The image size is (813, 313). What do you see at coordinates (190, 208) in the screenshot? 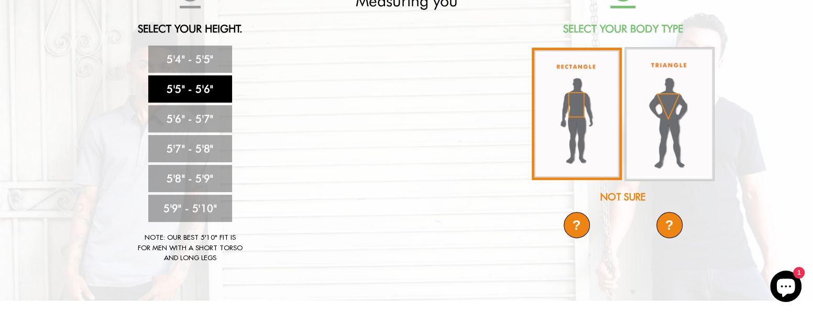
I see `a: 5'9" - 5'10"` at bounding box center [190, 208].